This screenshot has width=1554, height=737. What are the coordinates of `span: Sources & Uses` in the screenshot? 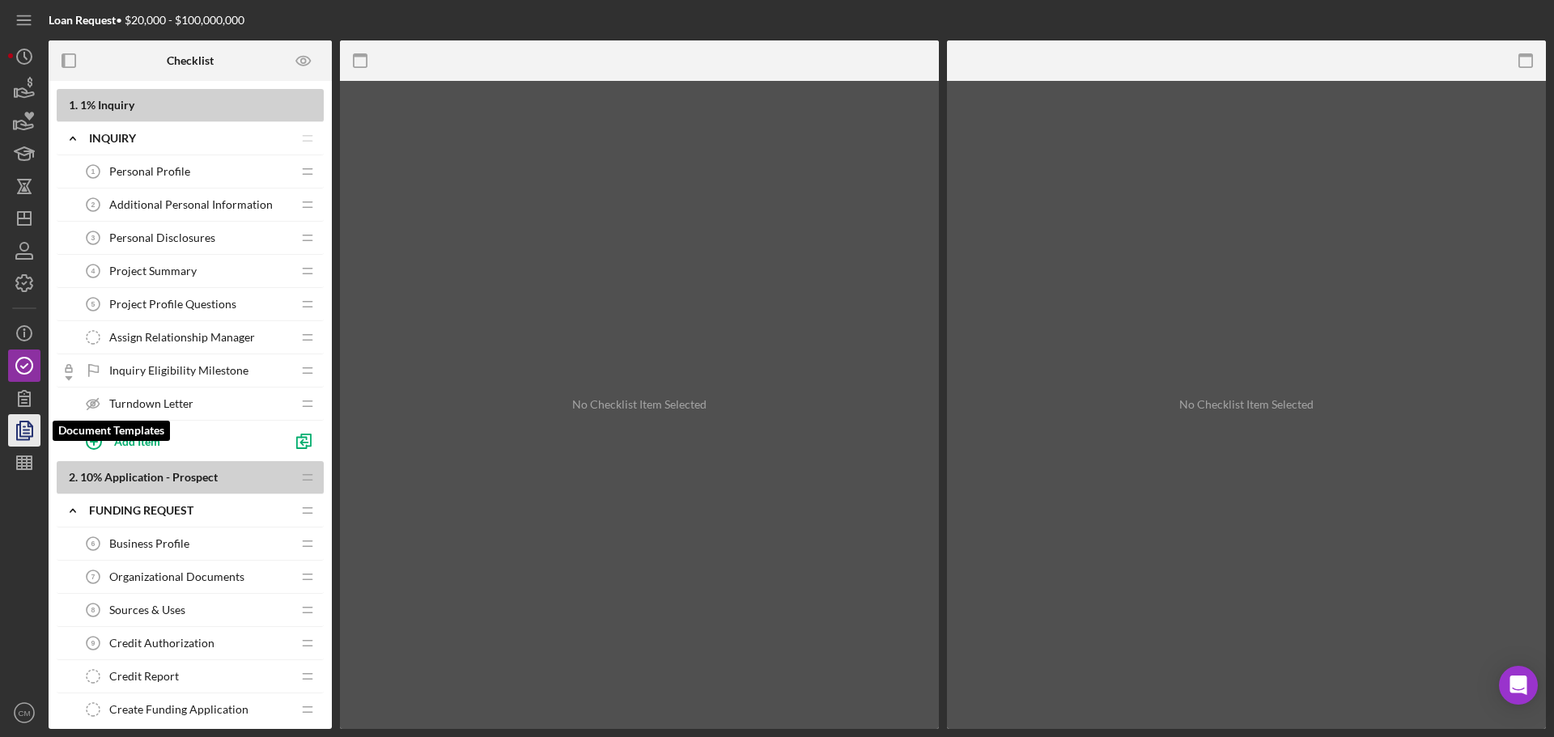 It's located at (147, 610).